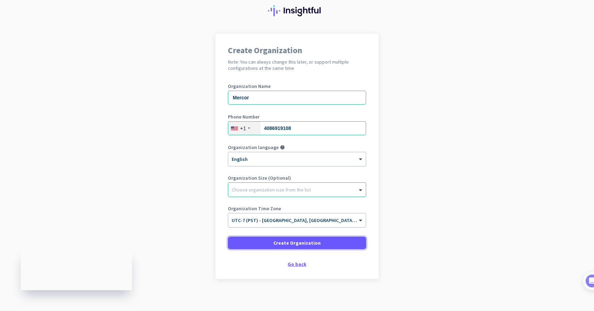 The image size is (594, 311). What do you see at coordinates (297, 65) in the screenshot?
I see `h2: Note: You can always change this later, or support multiple configurations at the same time` at bounding box center [297, 65].